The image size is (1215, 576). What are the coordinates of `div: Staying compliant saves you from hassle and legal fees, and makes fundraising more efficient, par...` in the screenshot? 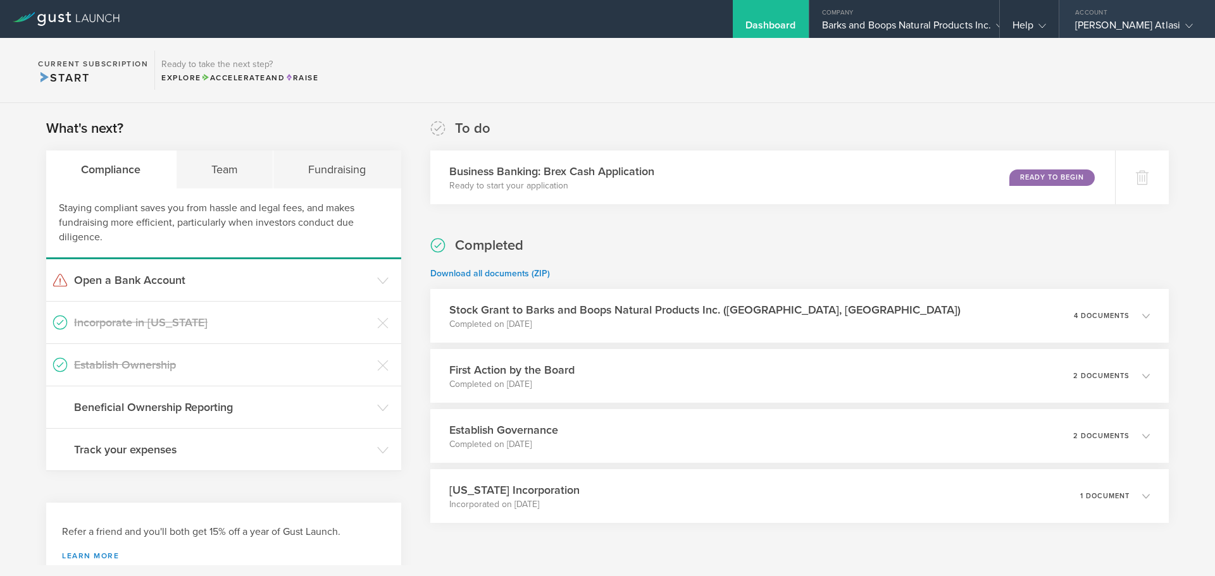 It's located at (223, 224).